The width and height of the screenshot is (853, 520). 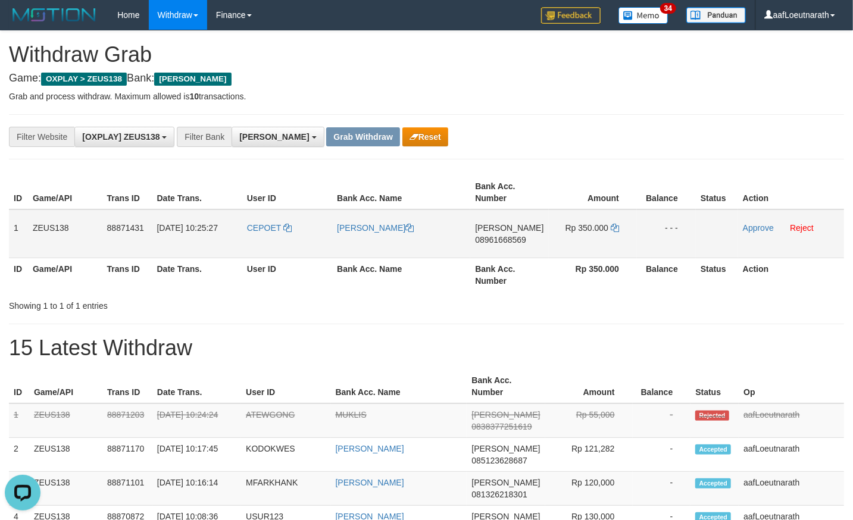 I want to click on td: 2, so click(x=19, y=455).